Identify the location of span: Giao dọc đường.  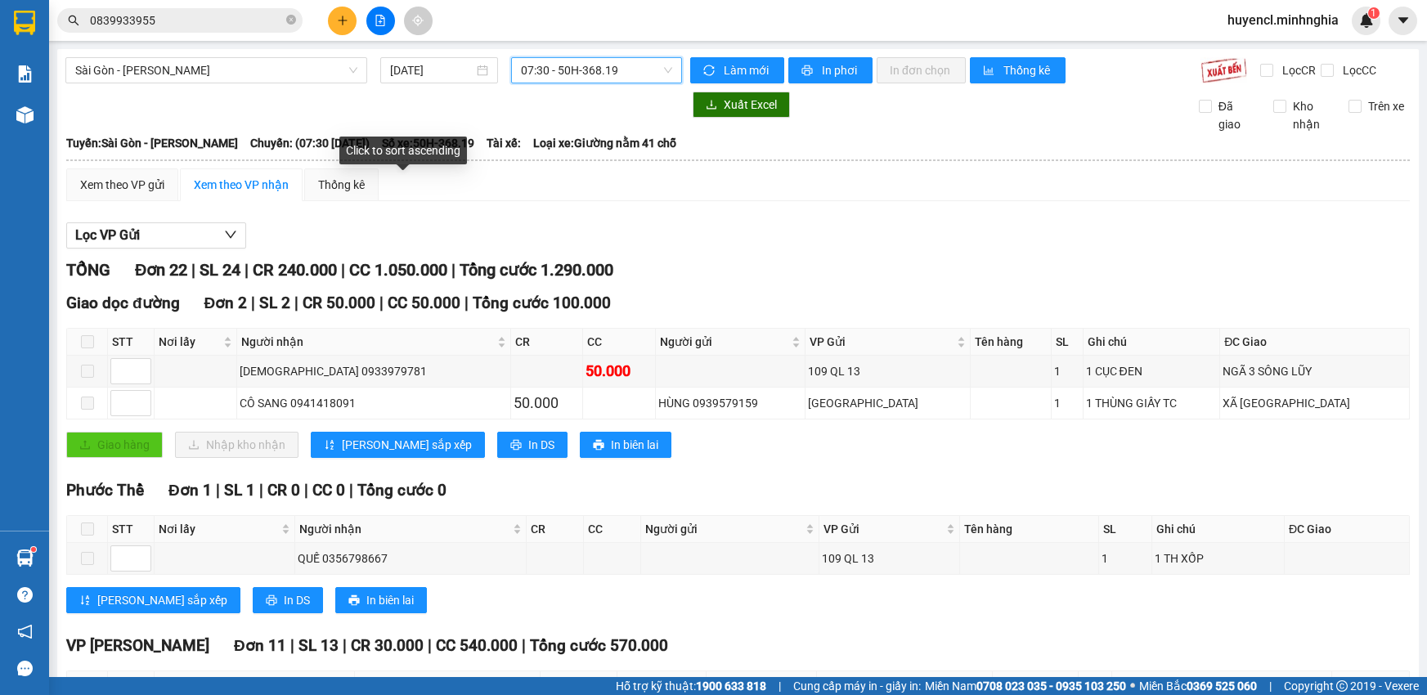
(123, 303).